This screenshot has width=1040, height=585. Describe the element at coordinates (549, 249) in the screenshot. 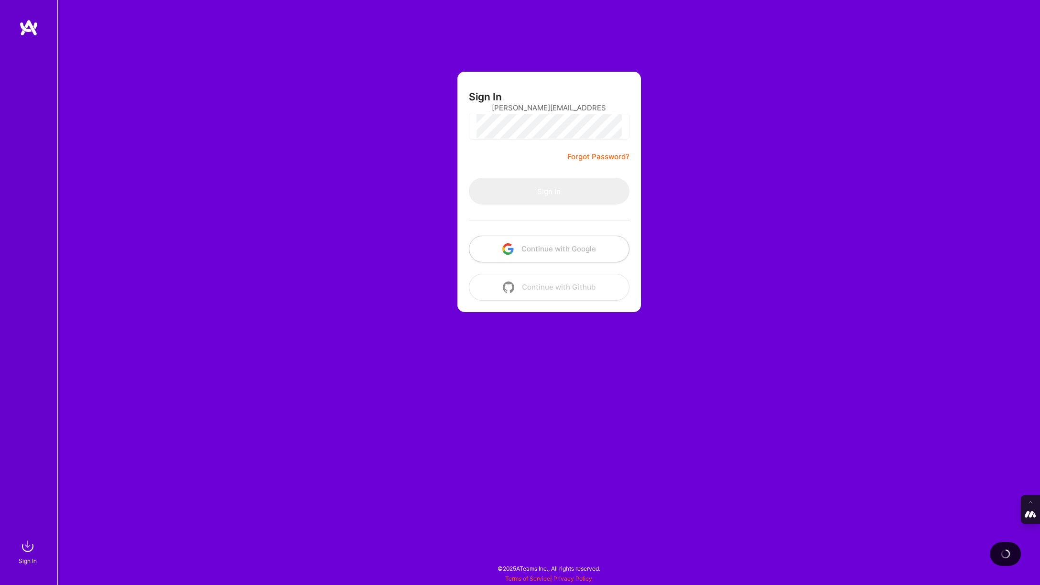

I see `button: Continue with Google` at that location.